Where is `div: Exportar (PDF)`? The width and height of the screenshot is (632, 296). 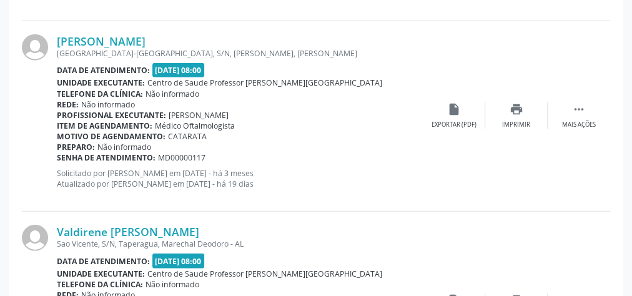 div: Exportar (PDF) is located at coordinates (454, 125).